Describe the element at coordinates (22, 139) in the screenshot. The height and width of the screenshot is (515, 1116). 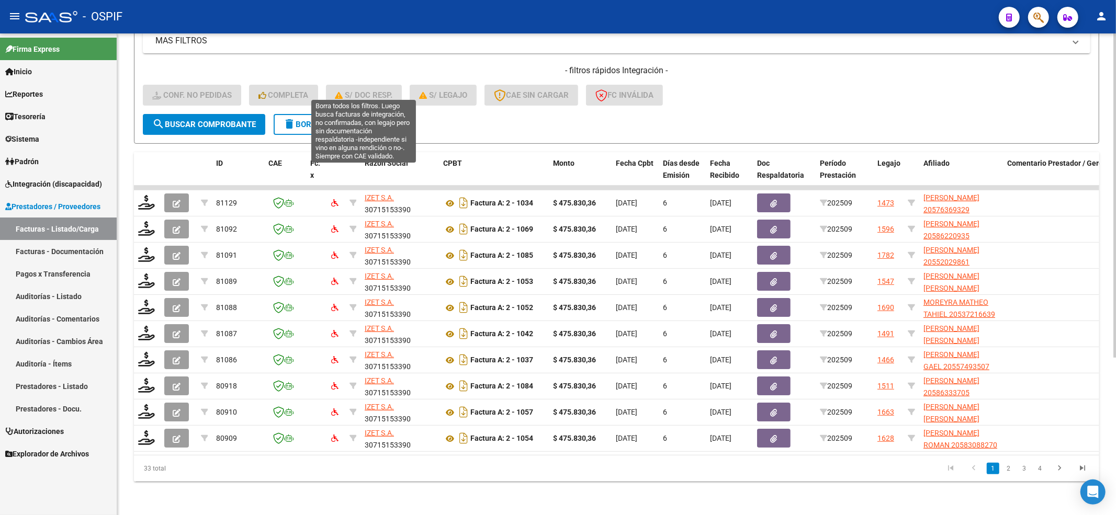
I see `span: Sistema` at that location.